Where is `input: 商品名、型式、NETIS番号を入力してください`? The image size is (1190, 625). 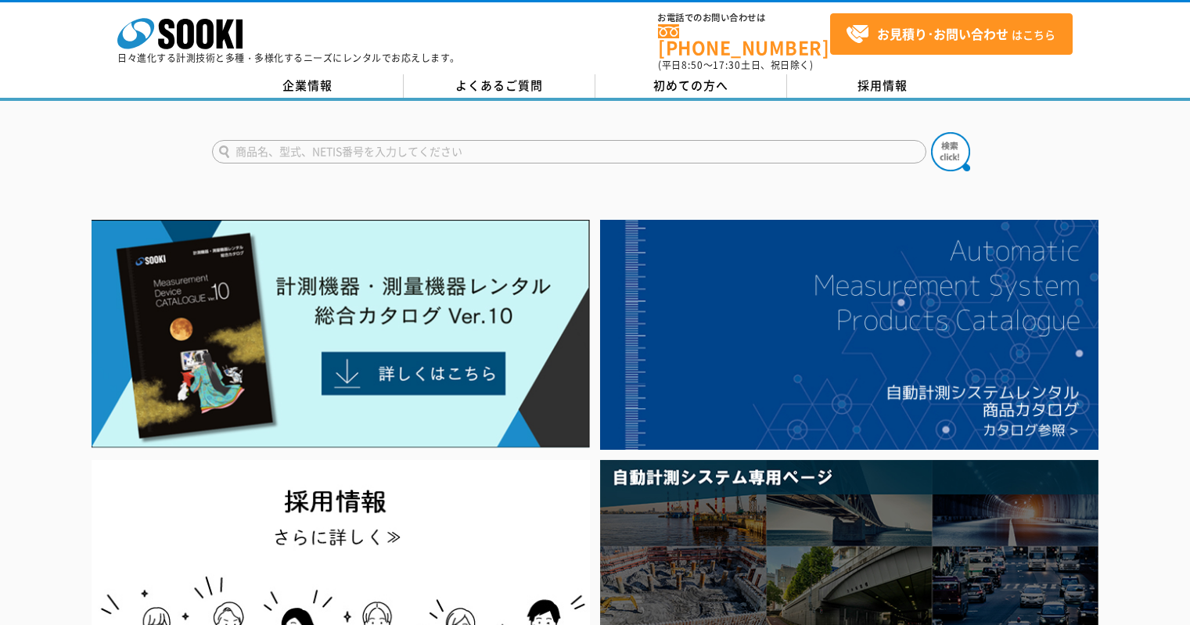 input: 商品名、型式、NETIS番号を入力してください is located at coordinates (569, 152).